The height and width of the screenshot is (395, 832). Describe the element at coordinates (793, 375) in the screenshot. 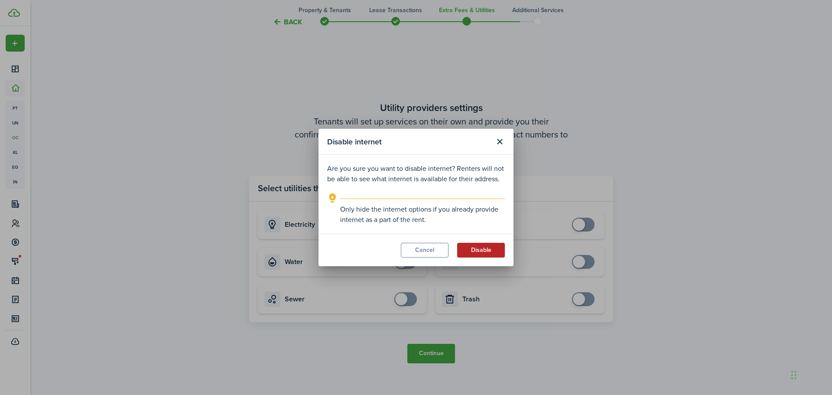

I see `div: Drag` at that location.